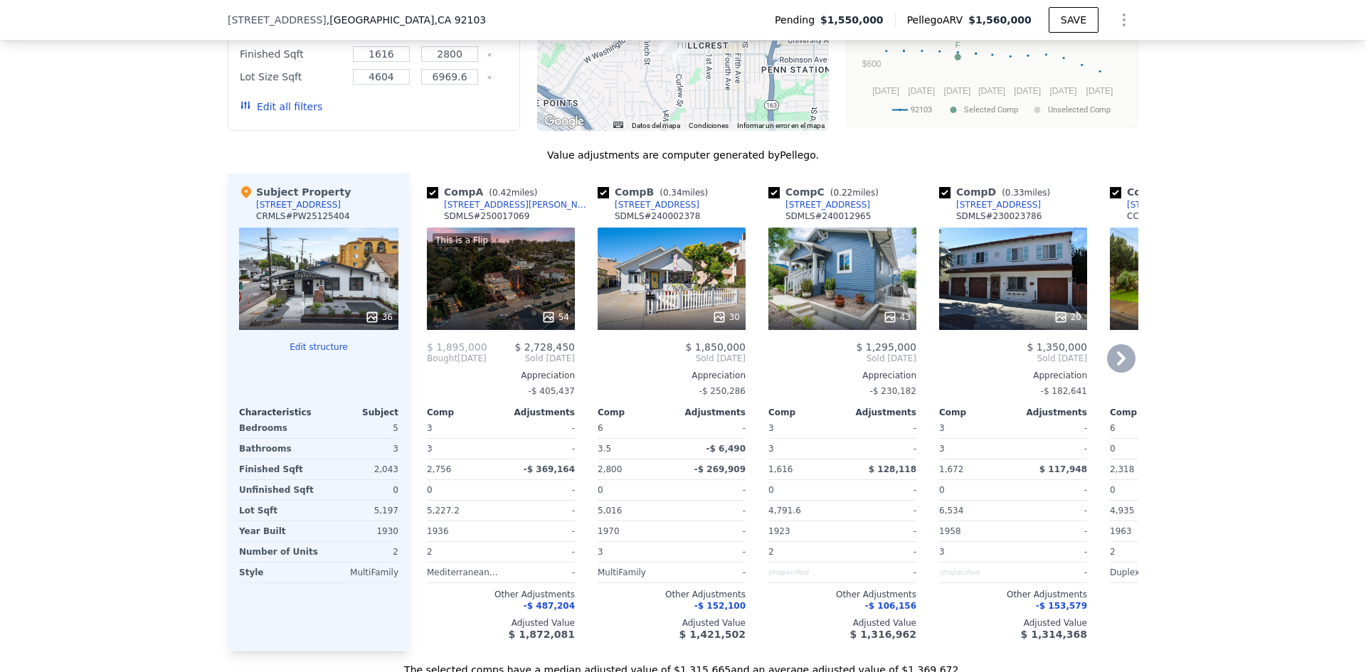  I want to click on div: 1930, so click(360, 531).